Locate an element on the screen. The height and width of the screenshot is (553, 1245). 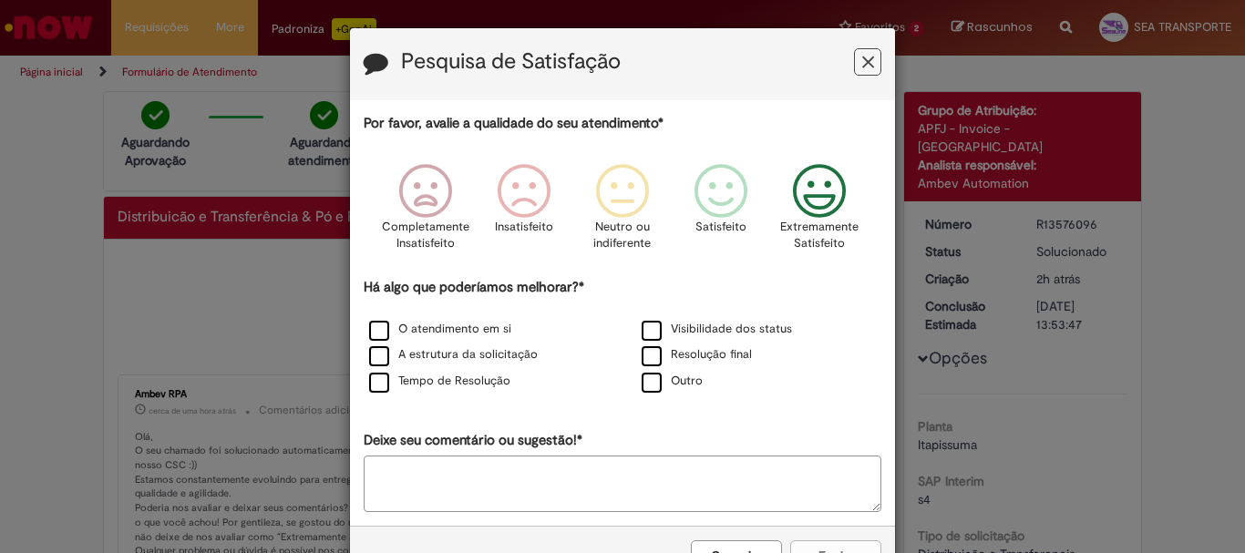
label: Pesquisa de Satisfação is located at coordinates (511, 62).